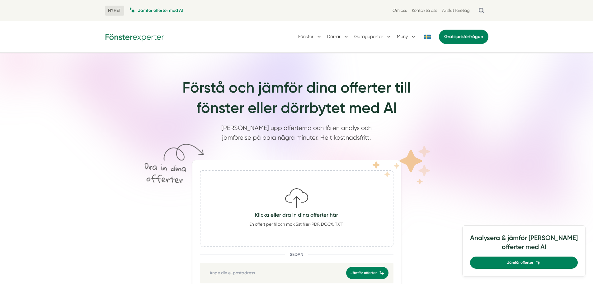 This screenshot has width=593, height=284. I want to click on span: Jämför offerter med AI, so click(160, 10).